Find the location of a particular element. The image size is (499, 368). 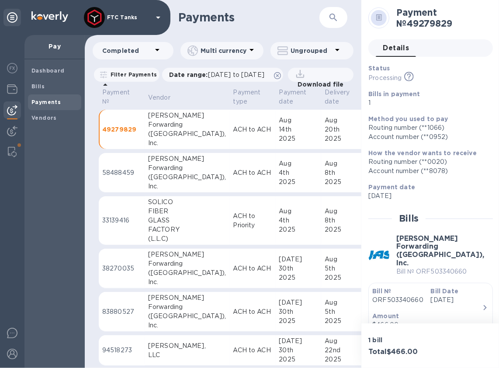

div: 8th is located at coordinates (342, 173).